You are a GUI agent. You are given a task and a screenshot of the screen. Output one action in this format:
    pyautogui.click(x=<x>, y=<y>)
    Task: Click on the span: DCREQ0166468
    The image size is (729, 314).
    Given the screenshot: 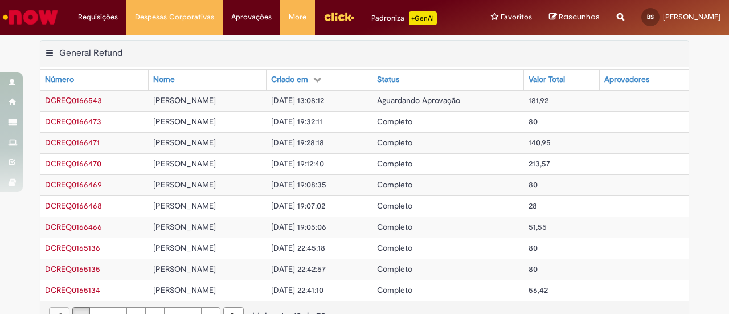 What is the action you would take?
    pyautogui.click(x=74, y=206)
    